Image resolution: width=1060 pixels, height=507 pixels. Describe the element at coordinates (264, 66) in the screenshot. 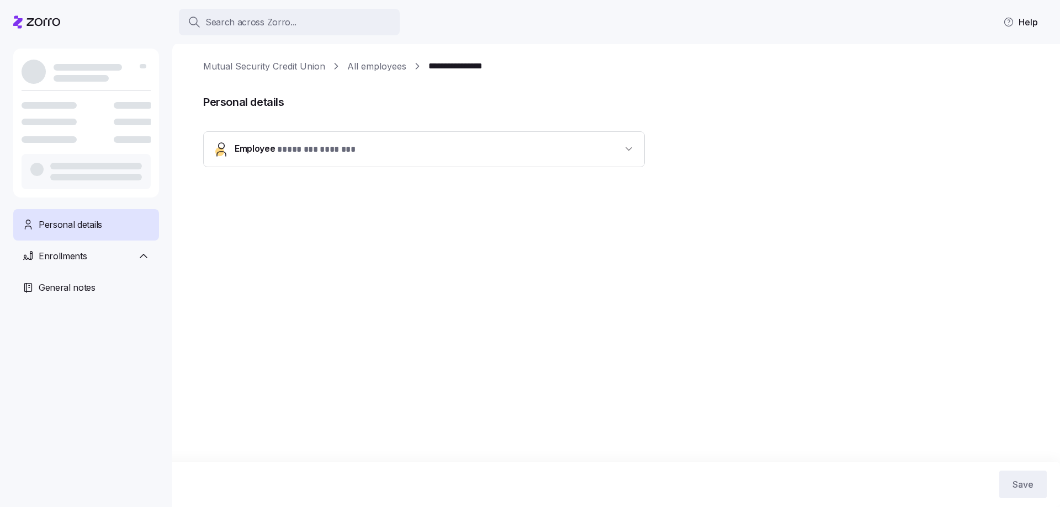

I see `a: Mutual Security Credit Union` at that location.